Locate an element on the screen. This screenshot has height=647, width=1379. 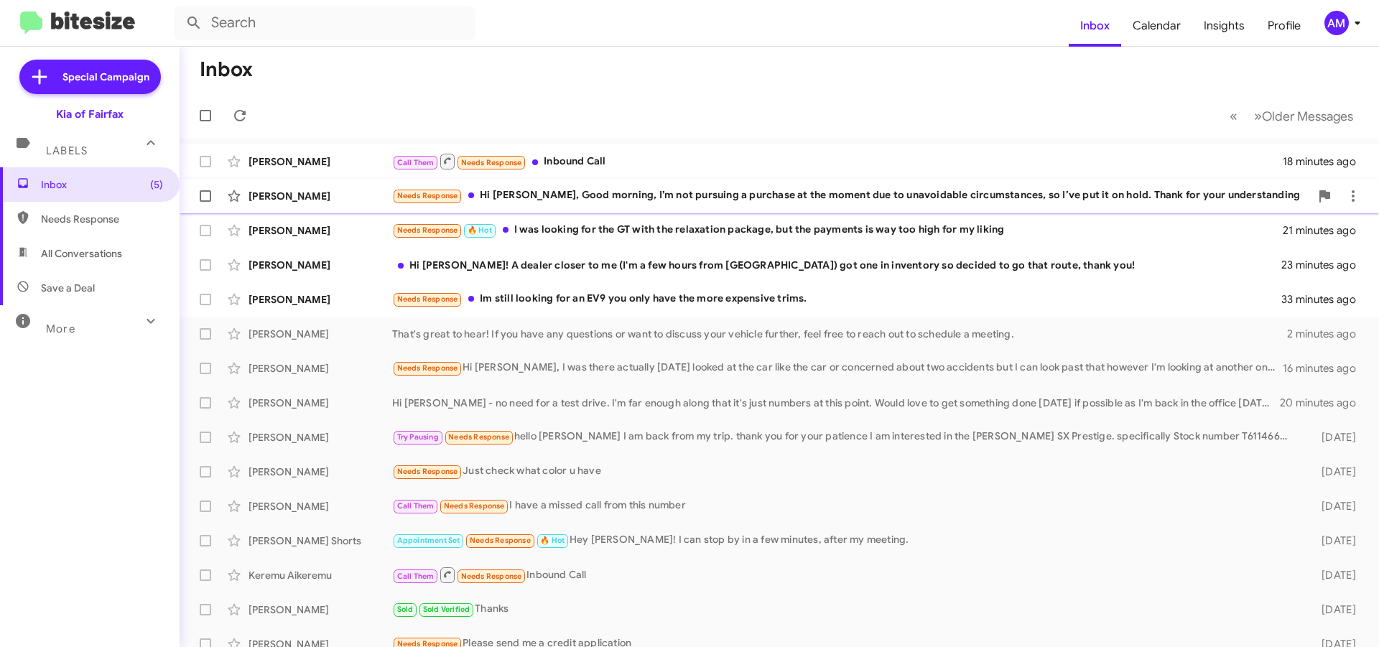
a: Special Campaign is located at coordinates (90, 77).